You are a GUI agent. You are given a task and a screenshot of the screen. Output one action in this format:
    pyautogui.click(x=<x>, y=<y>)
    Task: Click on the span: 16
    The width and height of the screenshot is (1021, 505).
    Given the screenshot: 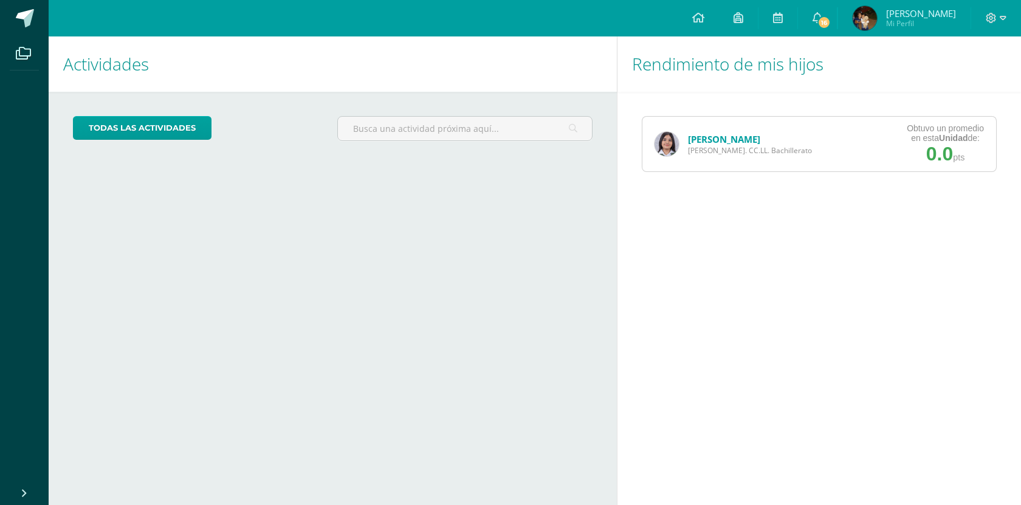 What is the action you would take?
    pyautogui.click(x=824, y=22)
    